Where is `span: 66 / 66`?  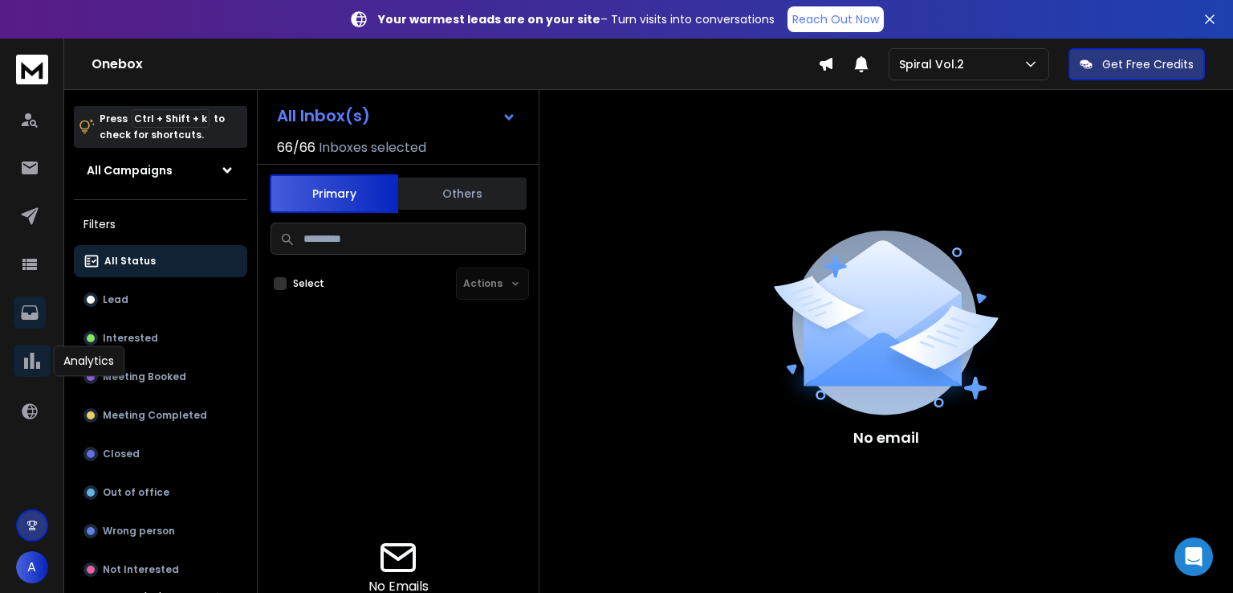 span: 66 / 66 is located at coordinates (296, 148).